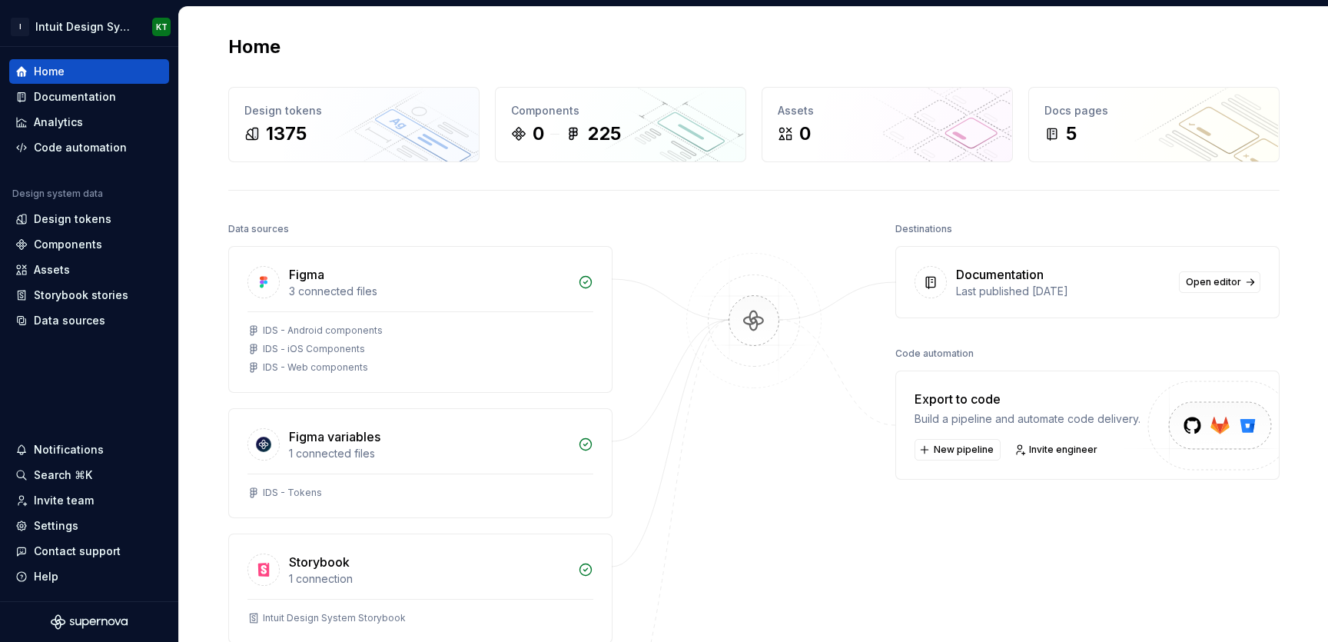  What do you see at coordinates (89, 71) in the screenshot?
I see `a: Home` at bounding box center [89, 71].